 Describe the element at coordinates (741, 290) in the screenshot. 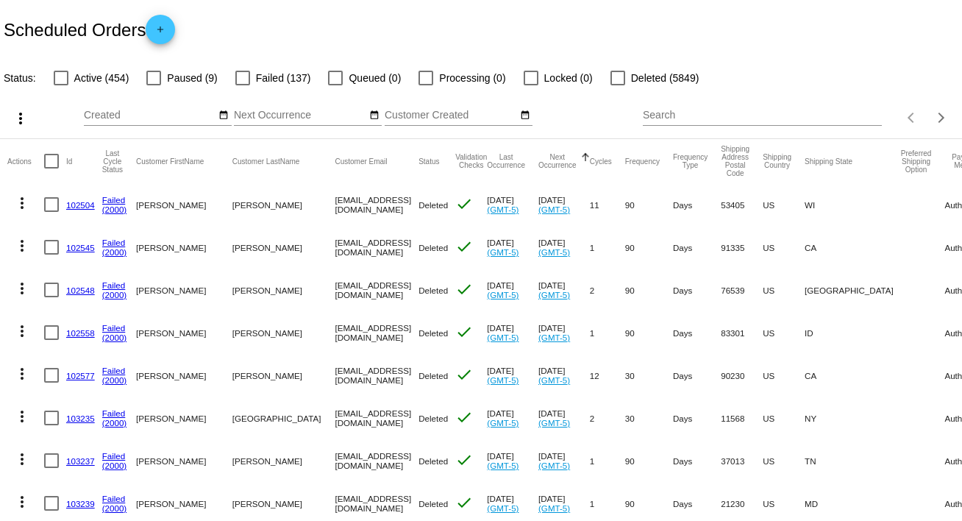

I see `mat-cell: 76539` at that location.